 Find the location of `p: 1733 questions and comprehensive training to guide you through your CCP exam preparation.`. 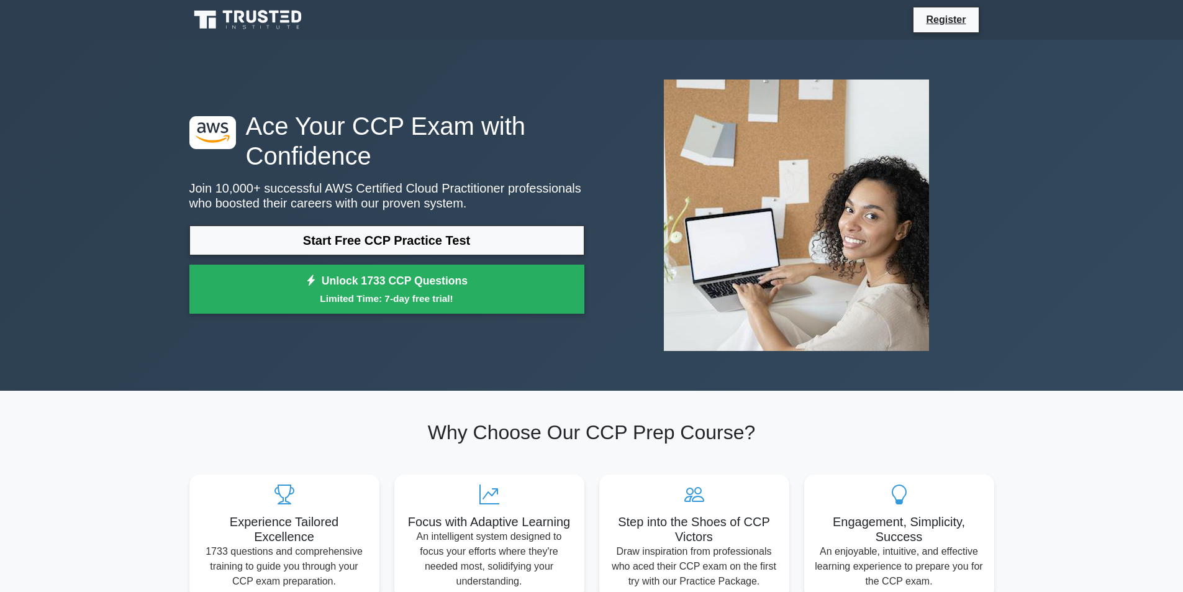

p: 1733 questions and comprehensive training to guide you through your CCP exam preparation. is located at coordinates (284, 566).